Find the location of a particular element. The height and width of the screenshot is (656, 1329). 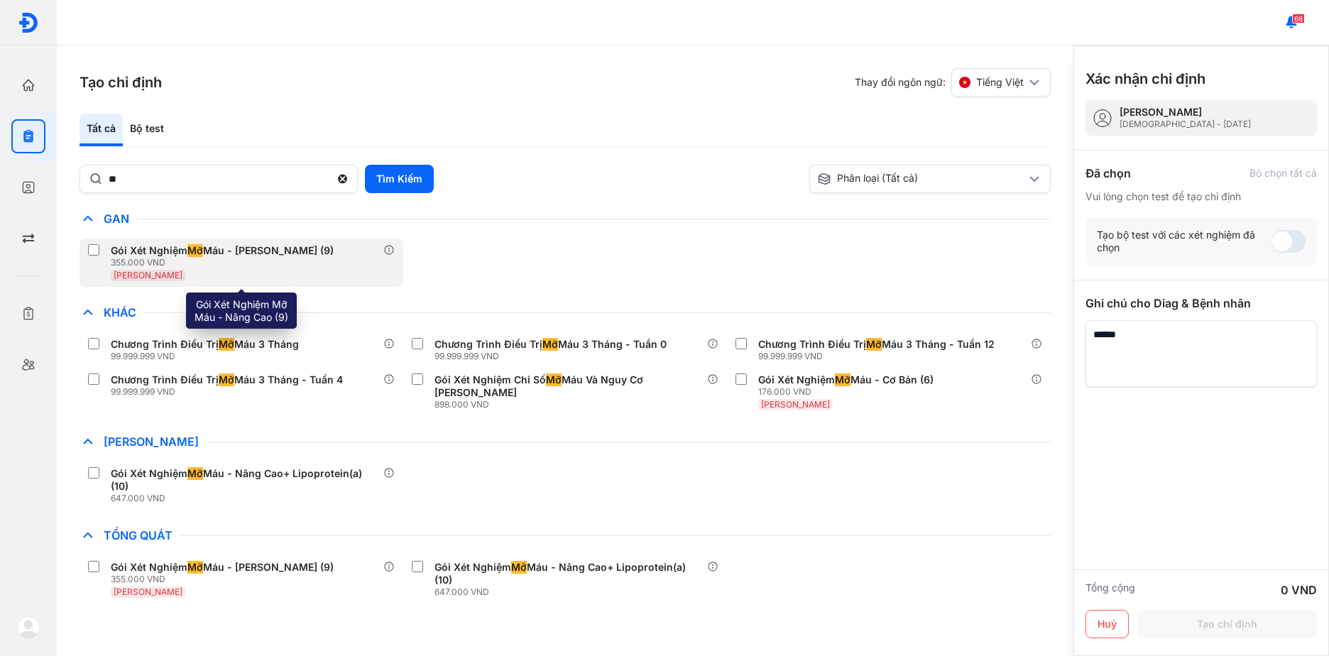

div: Đã chọn is located at coordinates (1108, 173).